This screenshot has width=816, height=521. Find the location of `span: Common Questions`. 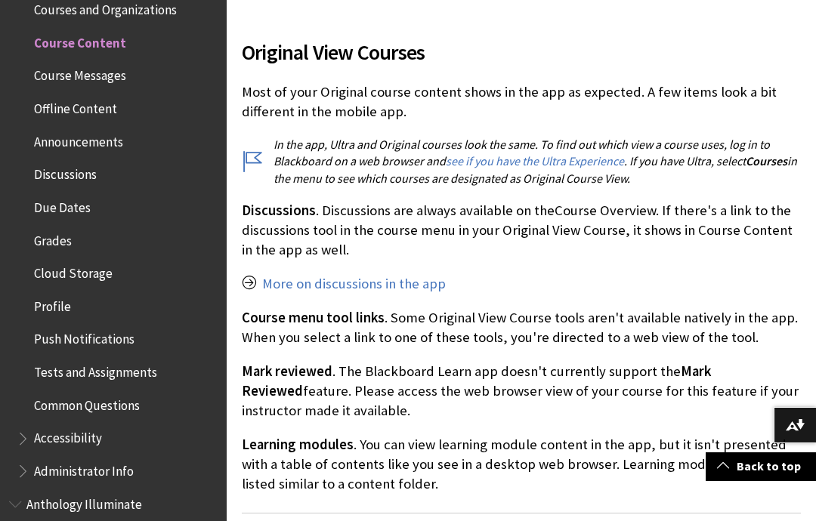

span: Common Questions is located at coordinates (87, 403).